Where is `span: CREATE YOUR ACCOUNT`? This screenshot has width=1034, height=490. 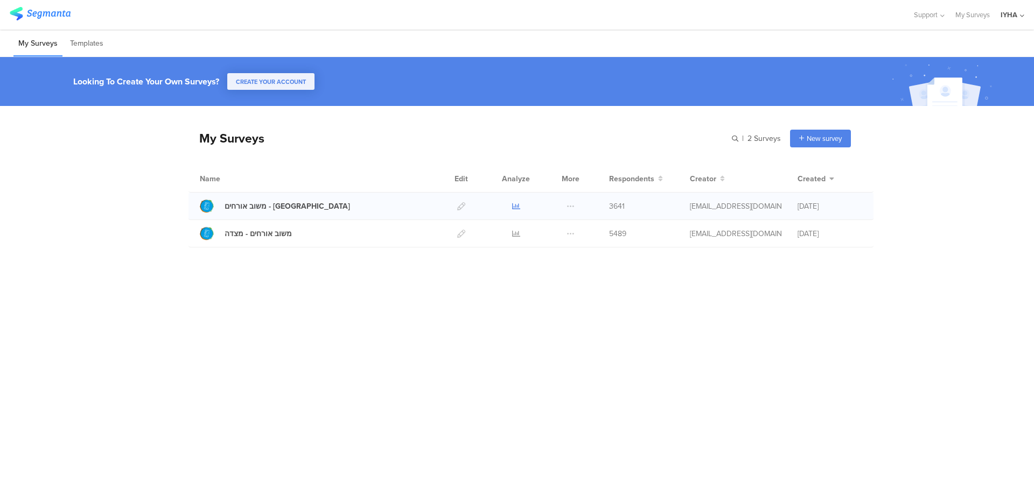
span: CREATE YOUR ACCOUNT is located at coordinates (271, 82).